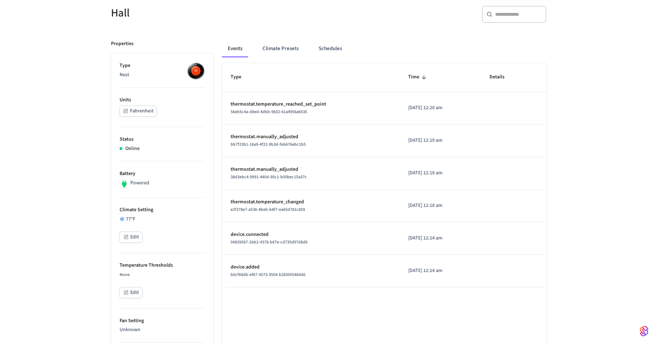  I want to click on span: 38d3ebc4-9991-440d-95c1-b50bec15a37c, so click(269, 177).